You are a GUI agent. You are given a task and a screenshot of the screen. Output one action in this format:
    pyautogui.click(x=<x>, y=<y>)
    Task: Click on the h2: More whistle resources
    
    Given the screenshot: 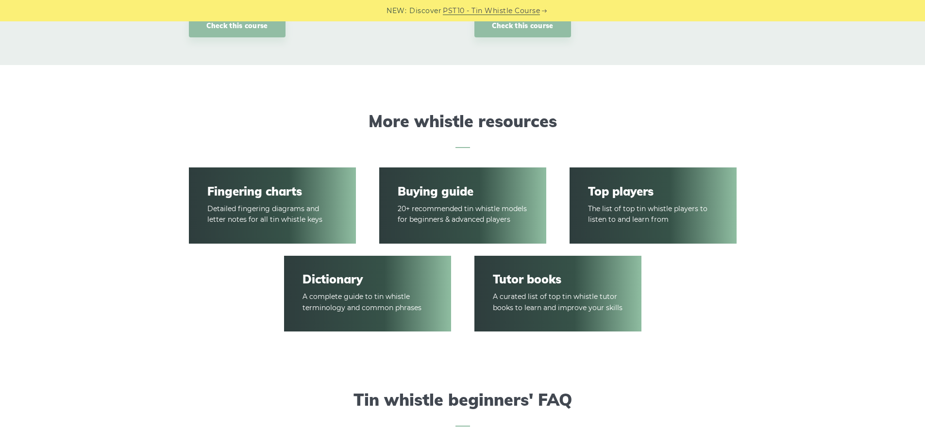 What is the action you would take?
    pyautogui.click(x=463, y=130)
    